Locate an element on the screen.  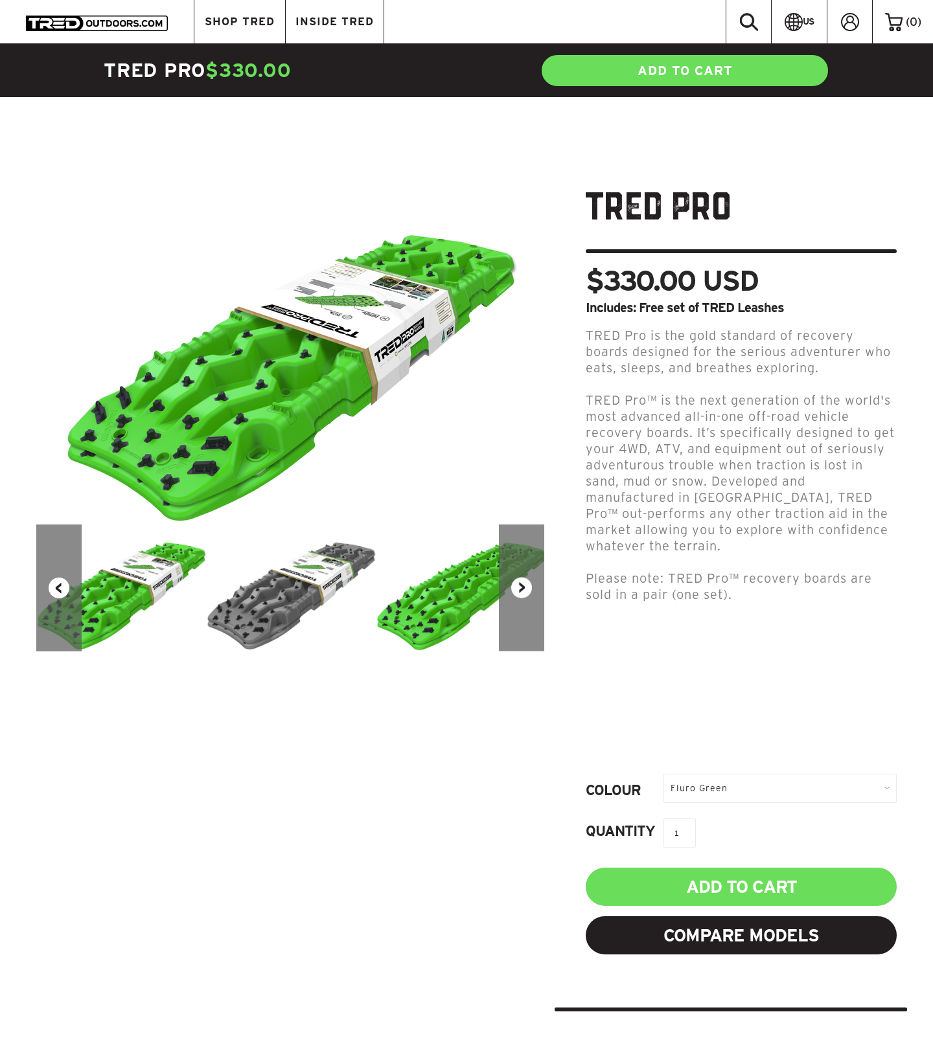
h1: TRED Pro is located at coordinates (741, 220).